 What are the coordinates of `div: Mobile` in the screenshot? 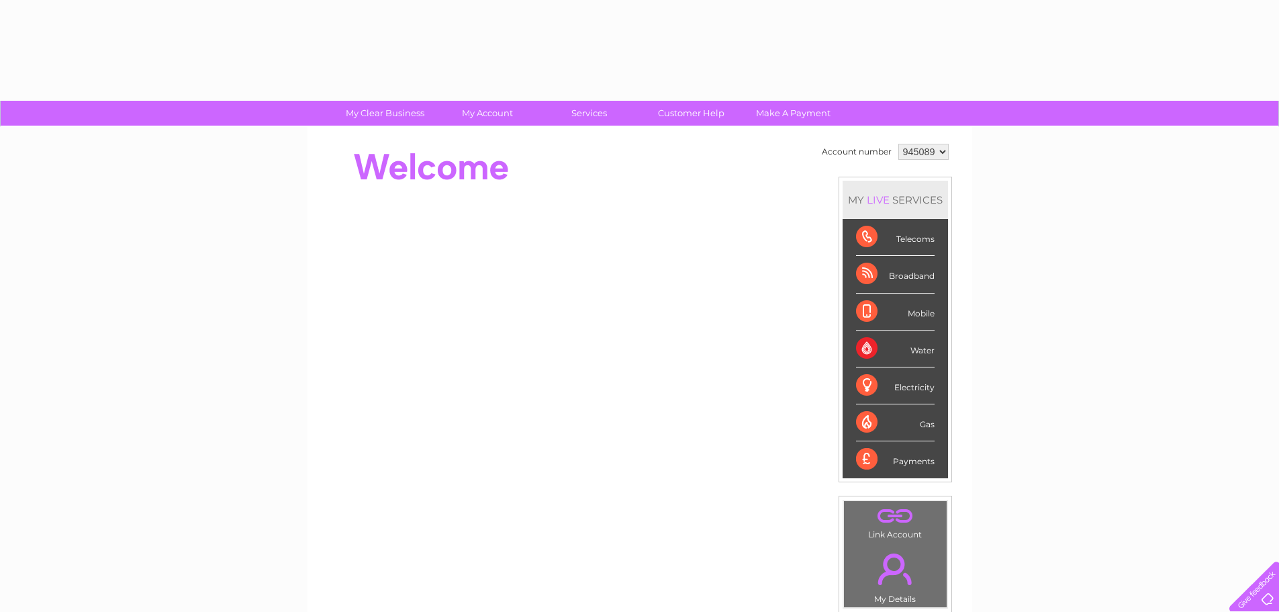 It's located at (895, 311).